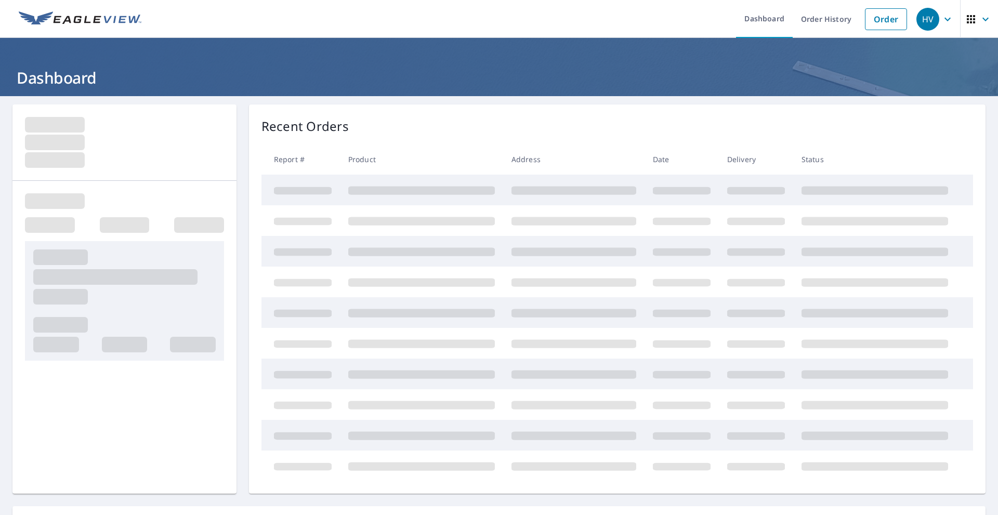 This screenshot has height=515, width=998. I want to click on th: Report #, so click(300, 159).